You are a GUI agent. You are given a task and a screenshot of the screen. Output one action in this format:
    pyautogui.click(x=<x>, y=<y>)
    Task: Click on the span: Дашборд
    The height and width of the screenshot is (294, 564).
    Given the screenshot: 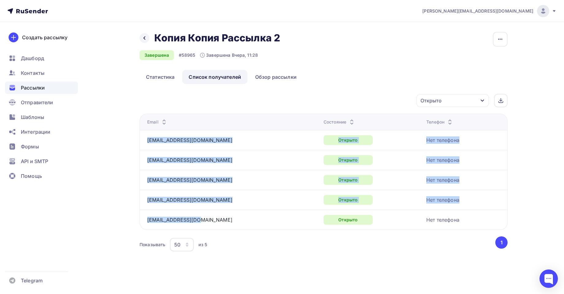 What is the action you would take?
    pyautogui.click(x=33, y=58)
    